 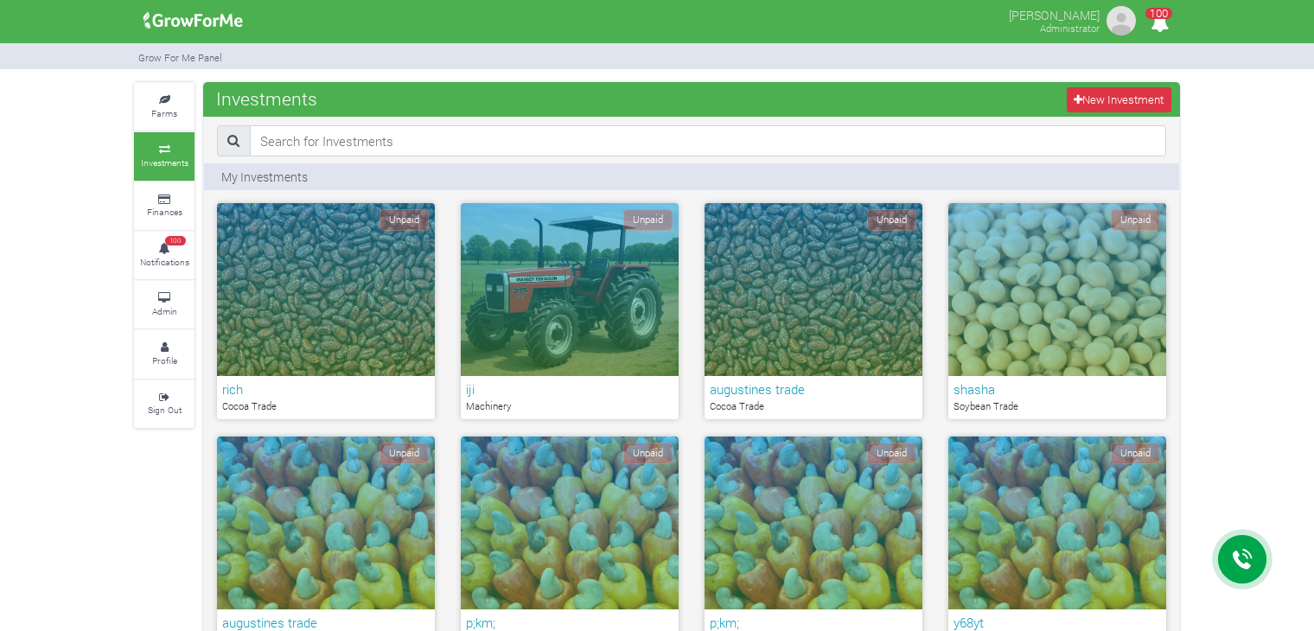 What do you see at coordinates (570, 406) in the screenshot?
I see `p: Machinery` at bounding box center [570, 406].